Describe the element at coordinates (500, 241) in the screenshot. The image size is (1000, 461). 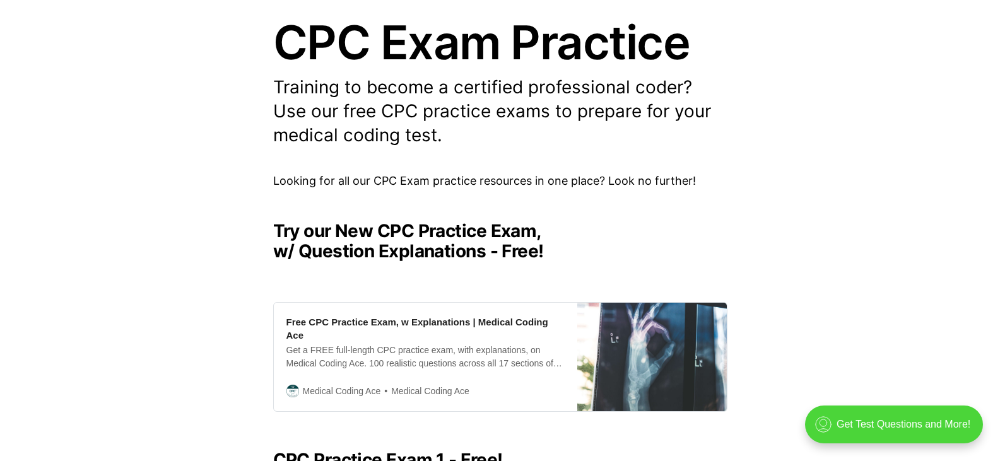
I see `h2: Try our New CPC Practice Exam, w/ Question Explanations - Free!` at that location.